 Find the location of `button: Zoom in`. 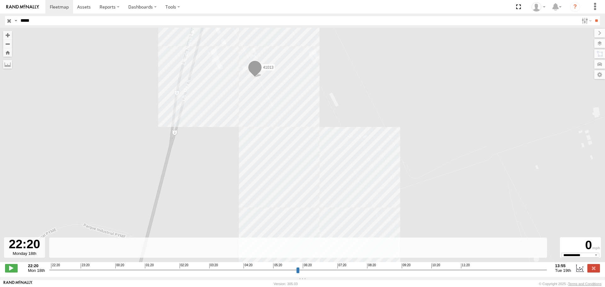

button: Zoom in is located at coordinates (8, 35).